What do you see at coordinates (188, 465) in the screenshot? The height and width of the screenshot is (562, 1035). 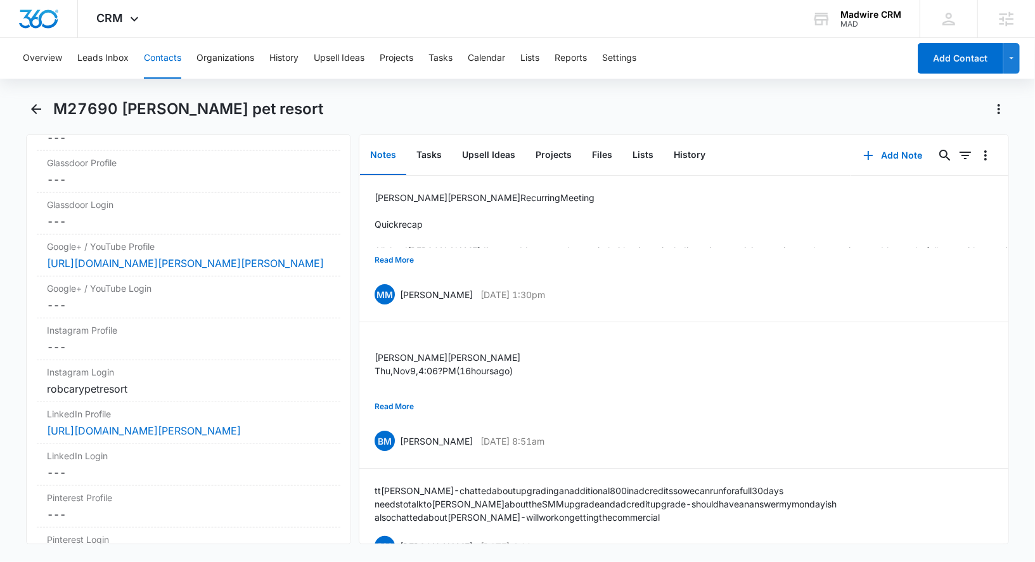 I see `div: LinkedIn Login---` at bounding box center [188, 465].